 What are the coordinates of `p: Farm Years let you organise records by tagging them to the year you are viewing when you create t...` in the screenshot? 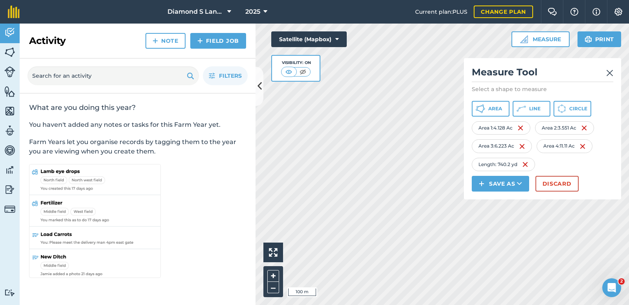 It's located at (138, 147).